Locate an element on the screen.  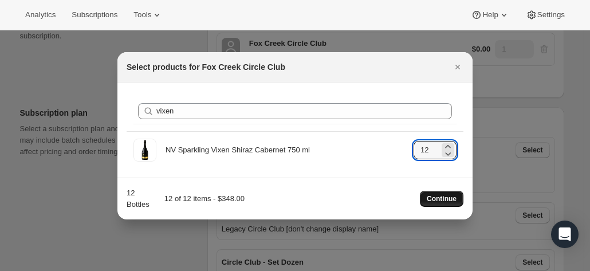
span: Tools is located at coordinates (142, 15).